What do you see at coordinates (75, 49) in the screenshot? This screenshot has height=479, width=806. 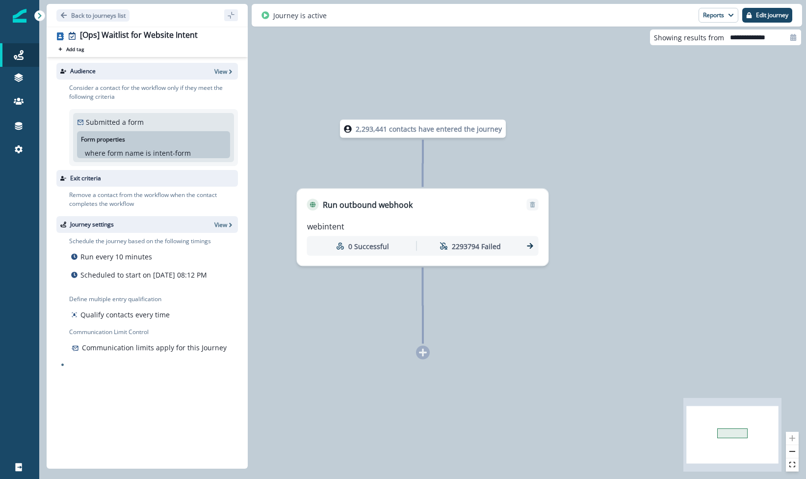 I see `p: Add tag` at bounding box center [75, 49].